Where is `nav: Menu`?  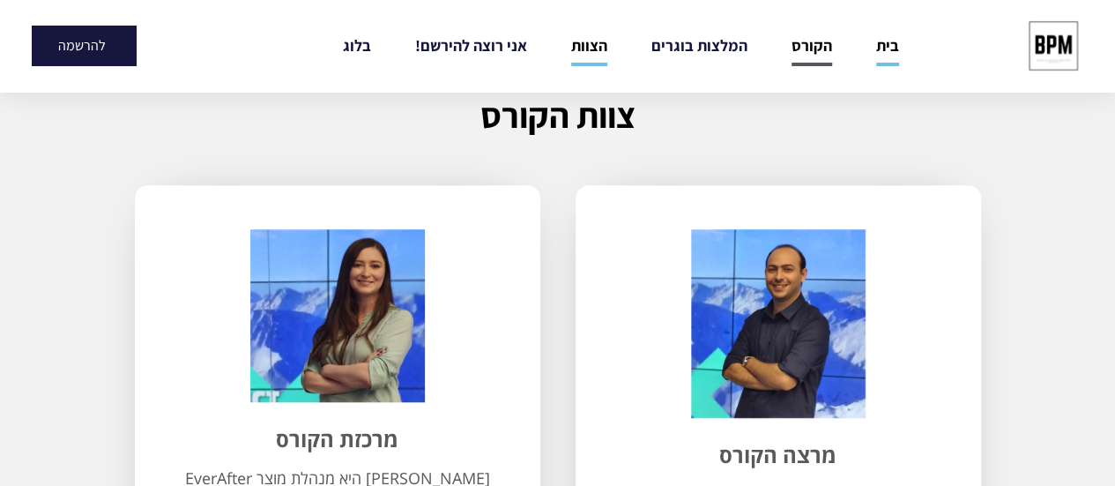 nav: Menu is located at coordinates (620, 46).